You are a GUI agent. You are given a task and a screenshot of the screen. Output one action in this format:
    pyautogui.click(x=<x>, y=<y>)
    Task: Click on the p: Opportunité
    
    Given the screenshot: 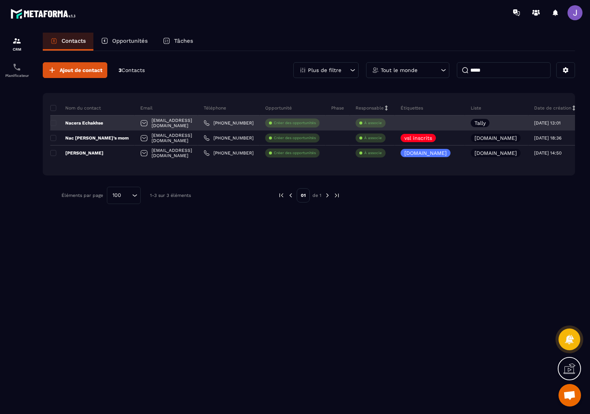 What is the action you would take?
    pyautogui.click(x=278, y=108)
    